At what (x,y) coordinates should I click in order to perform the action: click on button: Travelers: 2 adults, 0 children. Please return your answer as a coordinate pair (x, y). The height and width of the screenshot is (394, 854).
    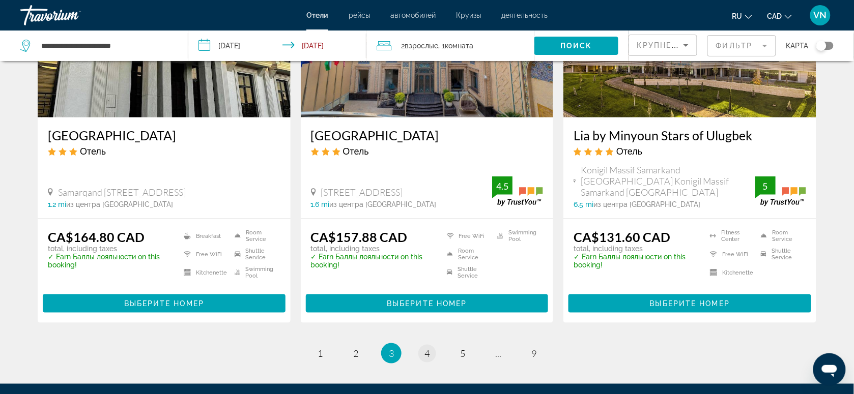
    Looking at the image, I should click on (450, 46).